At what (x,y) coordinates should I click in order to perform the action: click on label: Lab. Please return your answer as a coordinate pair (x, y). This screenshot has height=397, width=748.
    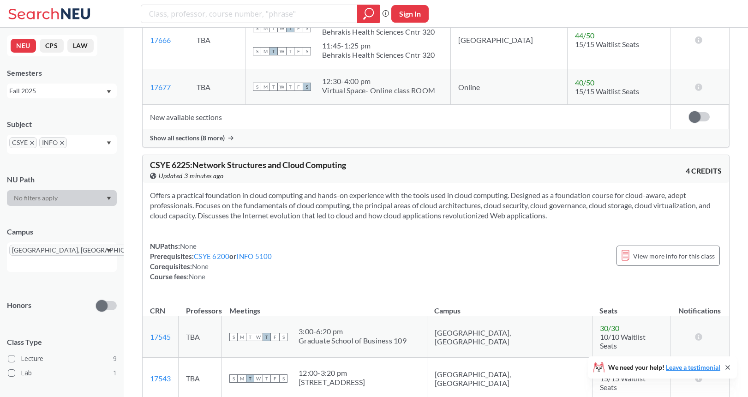
    Looking at the image, I should click on (62, 373).